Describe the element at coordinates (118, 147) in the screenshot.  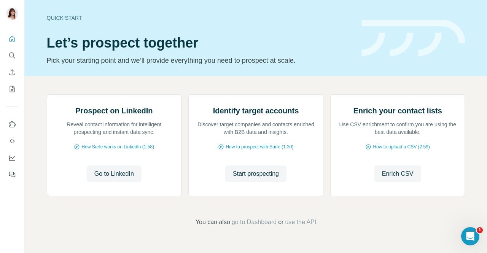
I see `span: How Surfe works on LinkedIn (1:58)` at that location.